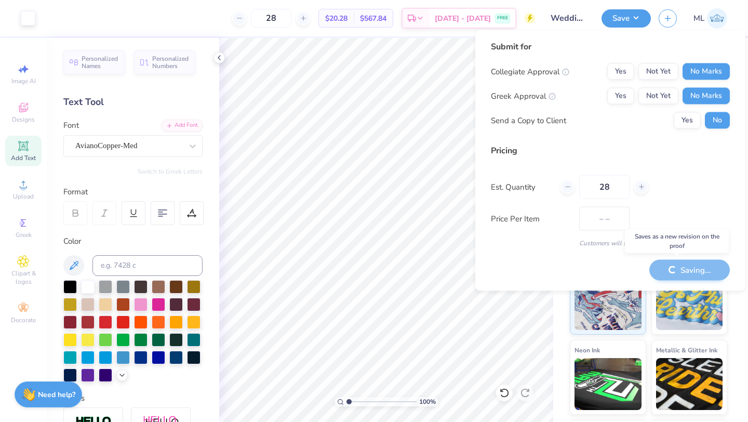  I want to click on button: Save, so click(626, 18).